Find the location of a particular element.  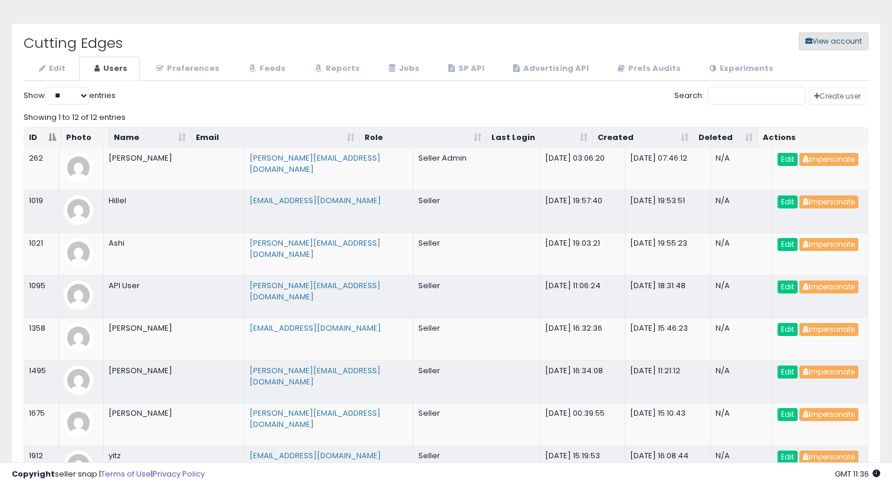

td: 1095 is located at coordinates (41, 296).